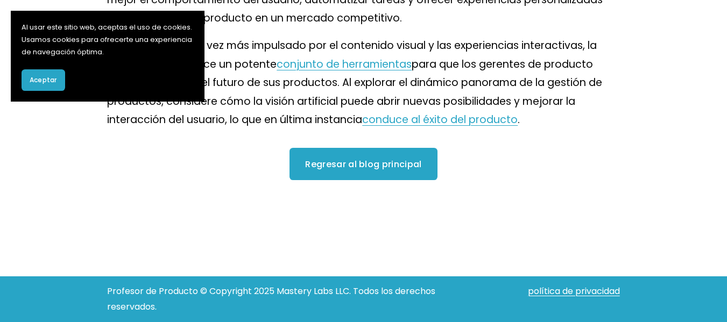  I want to click on button: Aceptar, so click(43, 80).